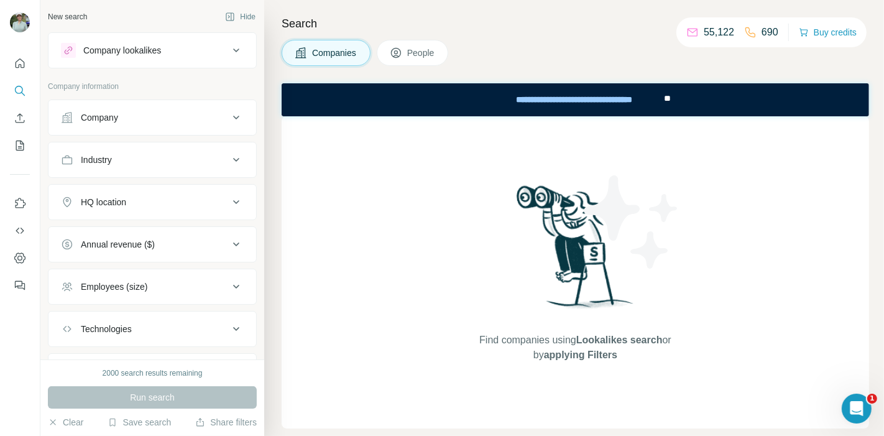 Image resolution: width=884 pixels, height=436 pixels. I want to click on span: People, so click(422, 53).